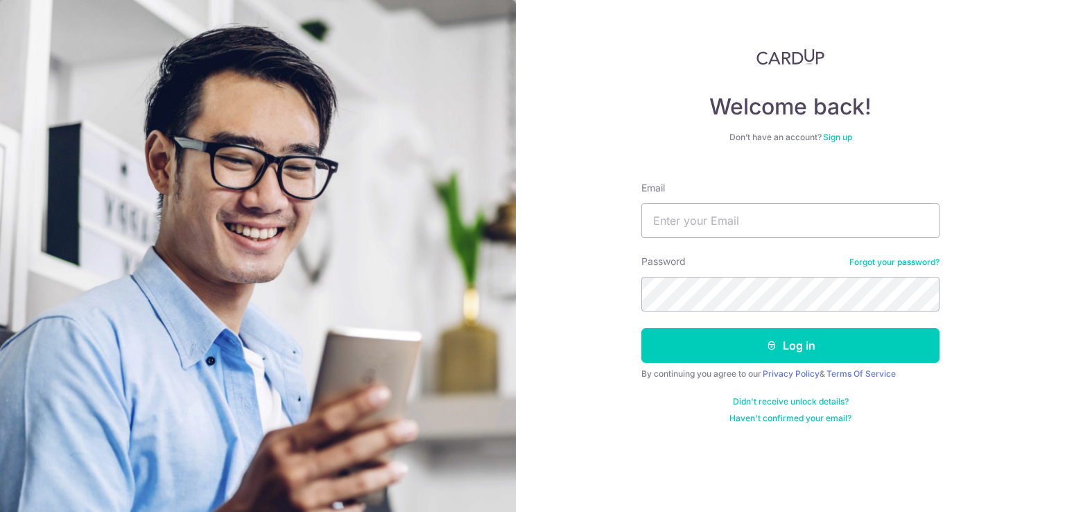  Describe the element at coordinates (861, 373) in the screenshot. I see `a: Terms Of Service` at that location.